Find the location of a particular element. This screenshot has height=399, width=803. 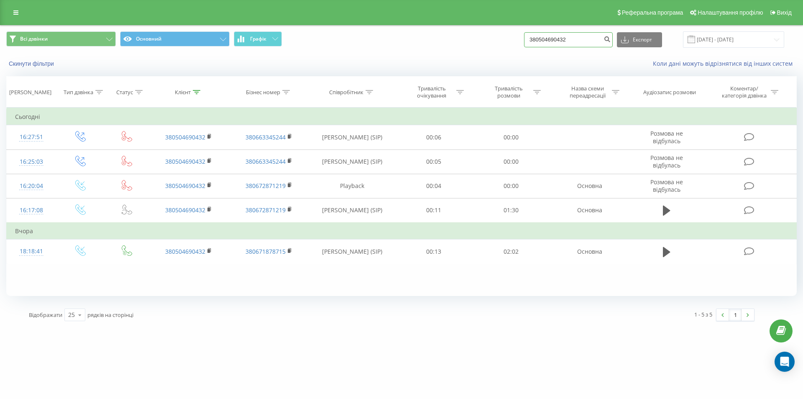

td: 02:02 is located at coordinates (511, 251).